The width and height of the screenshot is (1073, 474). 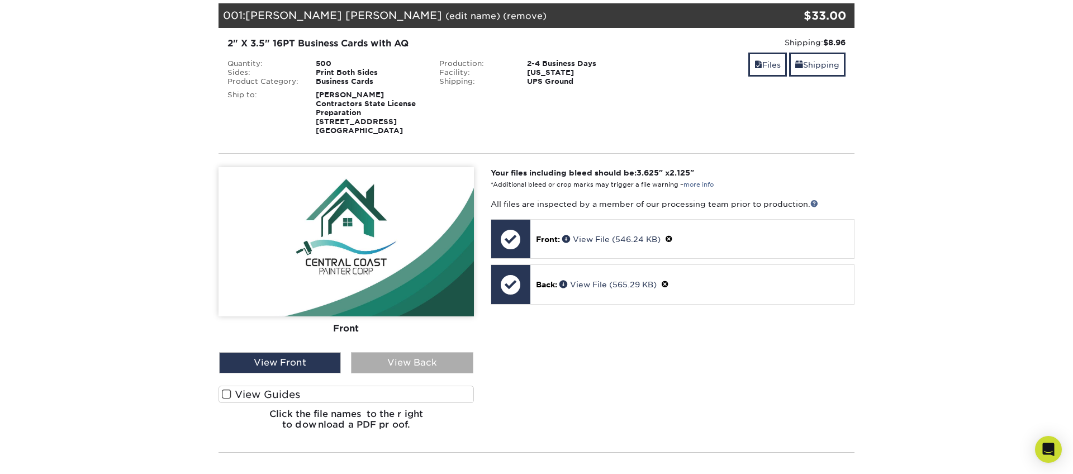 I want to click on span: 2.125, so click(x=680, y=173).